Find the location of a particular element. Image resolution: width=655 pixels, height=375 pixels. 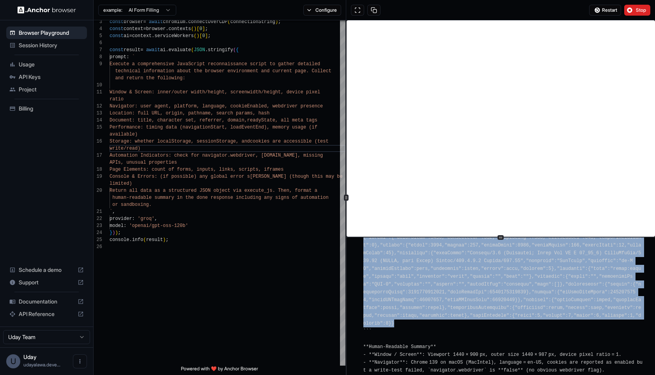

img: Anchor Logo is located at coordinates (47, 10).